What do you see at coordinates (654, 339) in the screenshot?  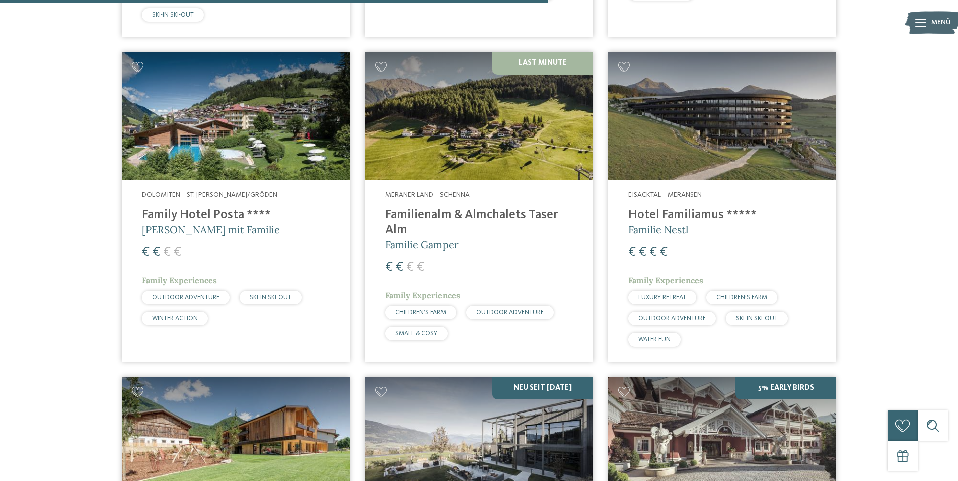 I see `span: WATER FUN` at bounding box center [654, 339].